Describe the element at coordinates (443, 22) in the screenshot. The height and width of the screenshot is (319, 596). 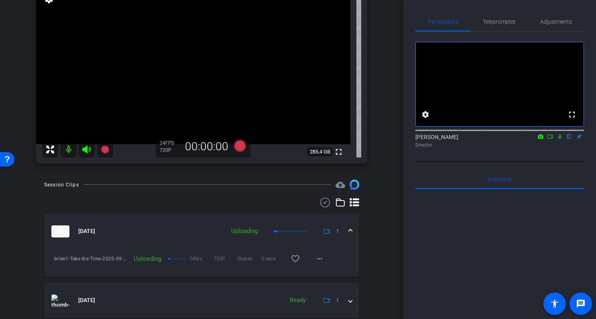
I see `span: Participants` at that location.